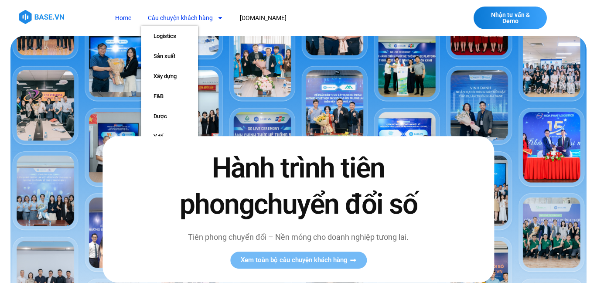 The width and height of the screenshot is (597, 283). I want to click on a: Xây dựng, so click(170, 76).